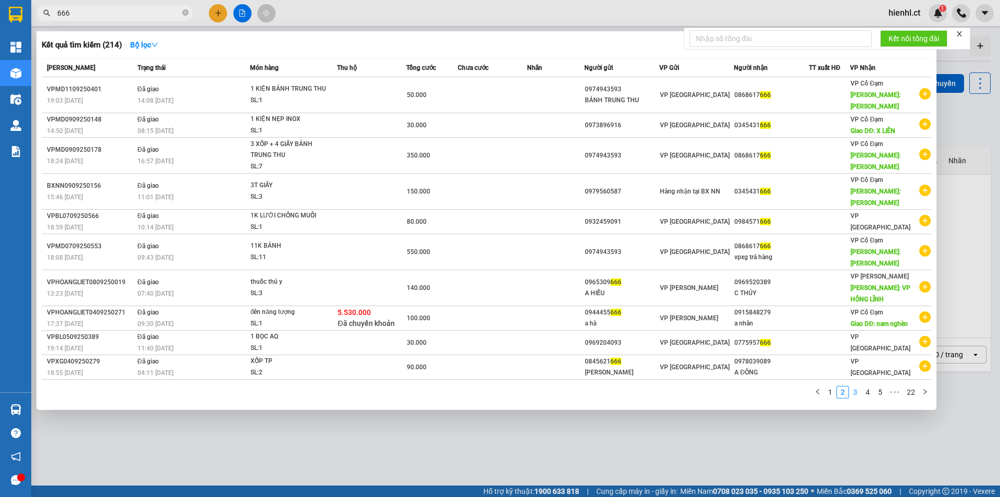 This screenshot has height=497, width=1000. Describe the element at coordinates (417, 342) in the screenshot. I see `span: 30.000` at that location.